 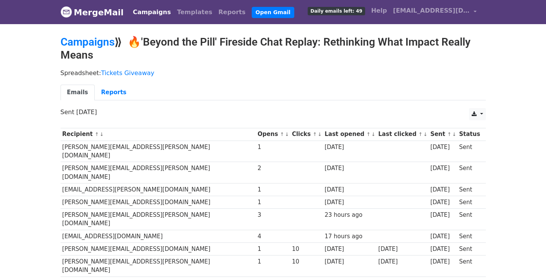 I want to click on div: 3, so click(x=273, y=215).